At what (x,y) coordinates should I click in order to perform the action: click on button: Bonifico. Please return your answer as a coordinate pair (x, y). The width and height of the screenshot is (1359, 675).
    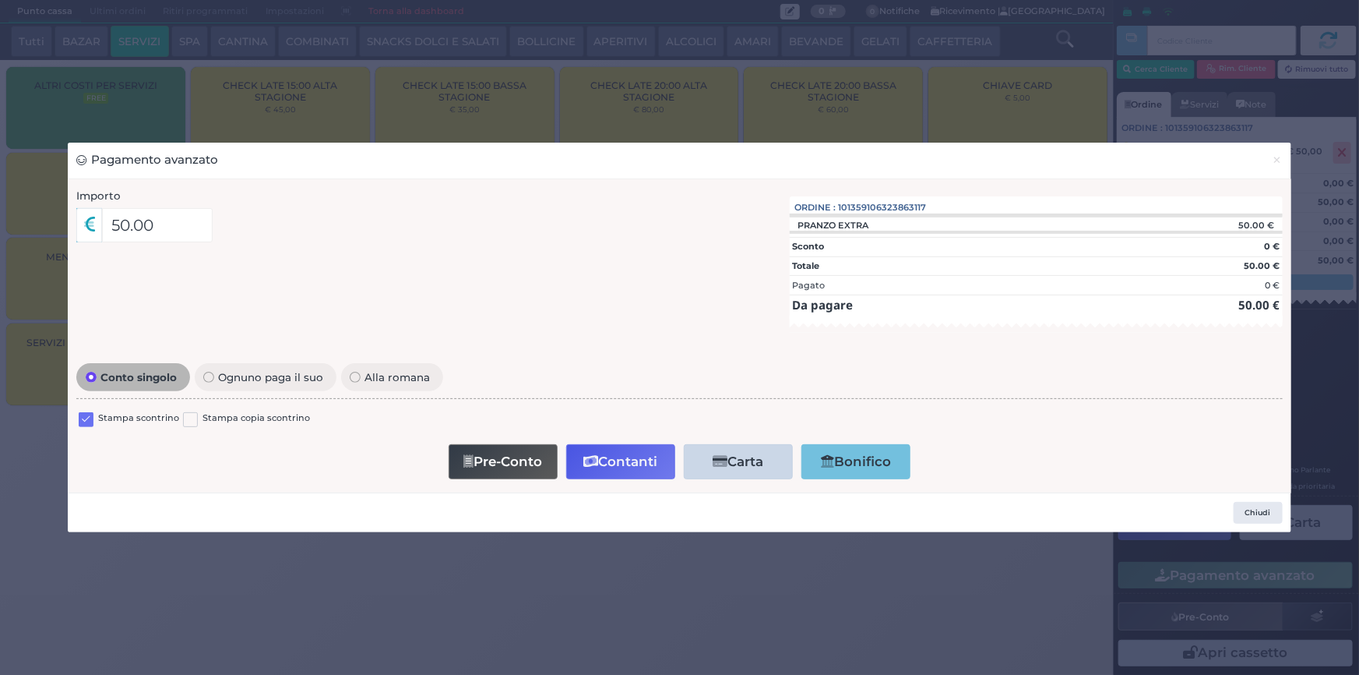
    Looking at the image, I should click on (856, 461).